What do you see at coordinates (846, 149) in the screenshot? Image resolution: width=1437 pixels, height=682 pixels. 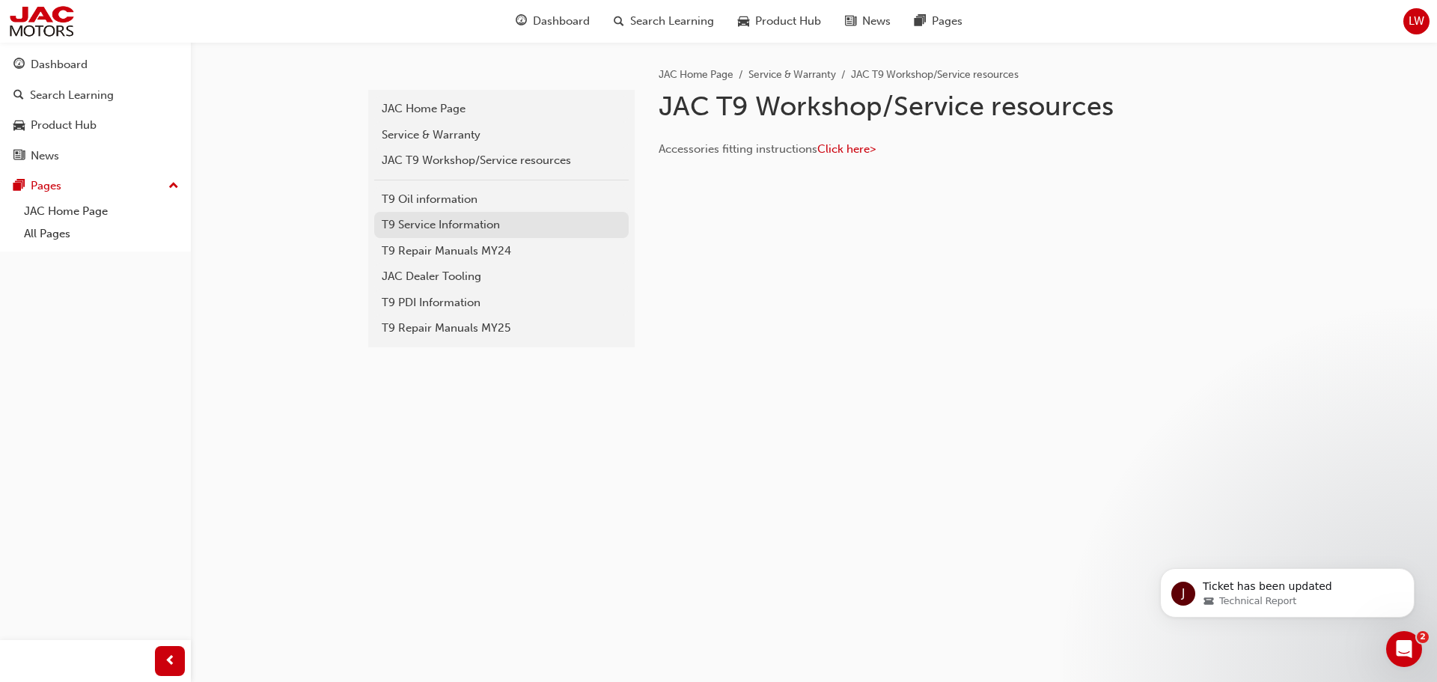 I see `a: Click here>` at bounding box center [846, 149].